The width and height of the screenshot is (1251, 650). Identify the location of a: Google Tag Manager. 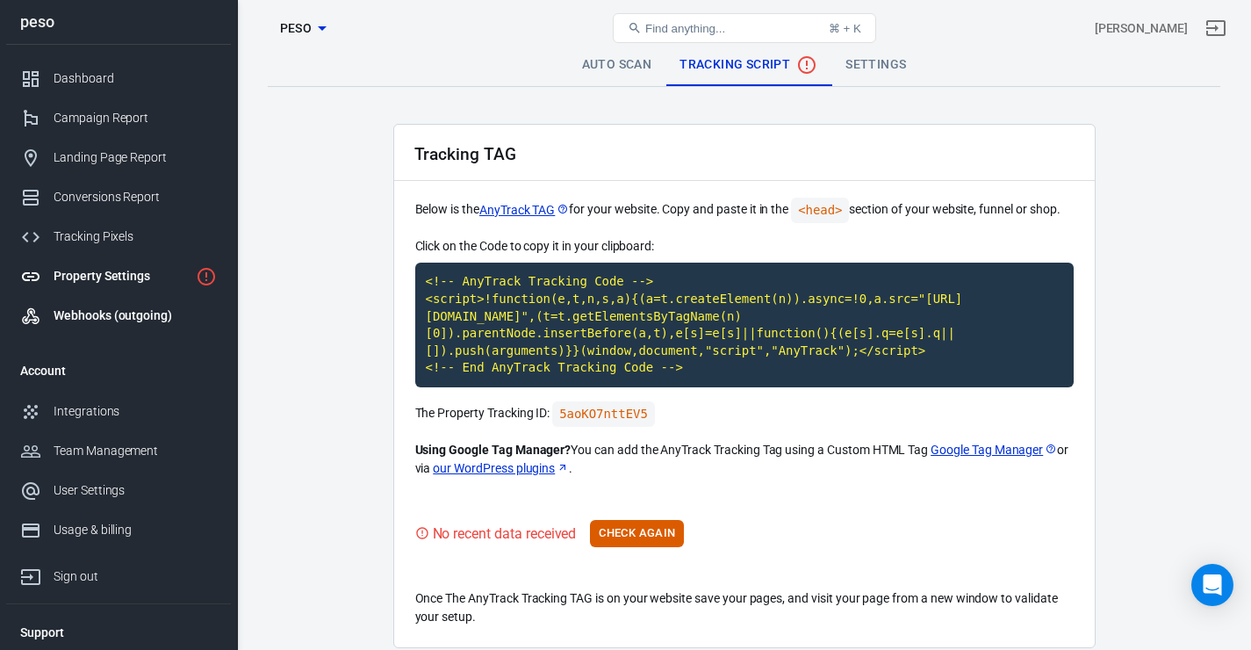
(994, 450).